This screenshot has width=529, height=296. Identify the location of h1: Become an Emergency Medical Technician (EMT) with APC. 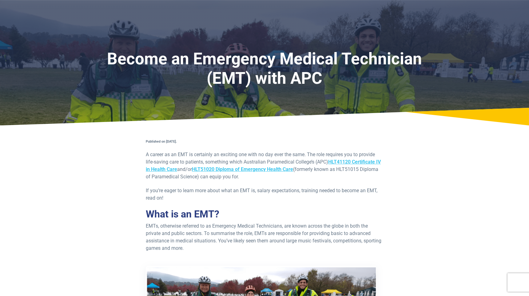
(265, 69).